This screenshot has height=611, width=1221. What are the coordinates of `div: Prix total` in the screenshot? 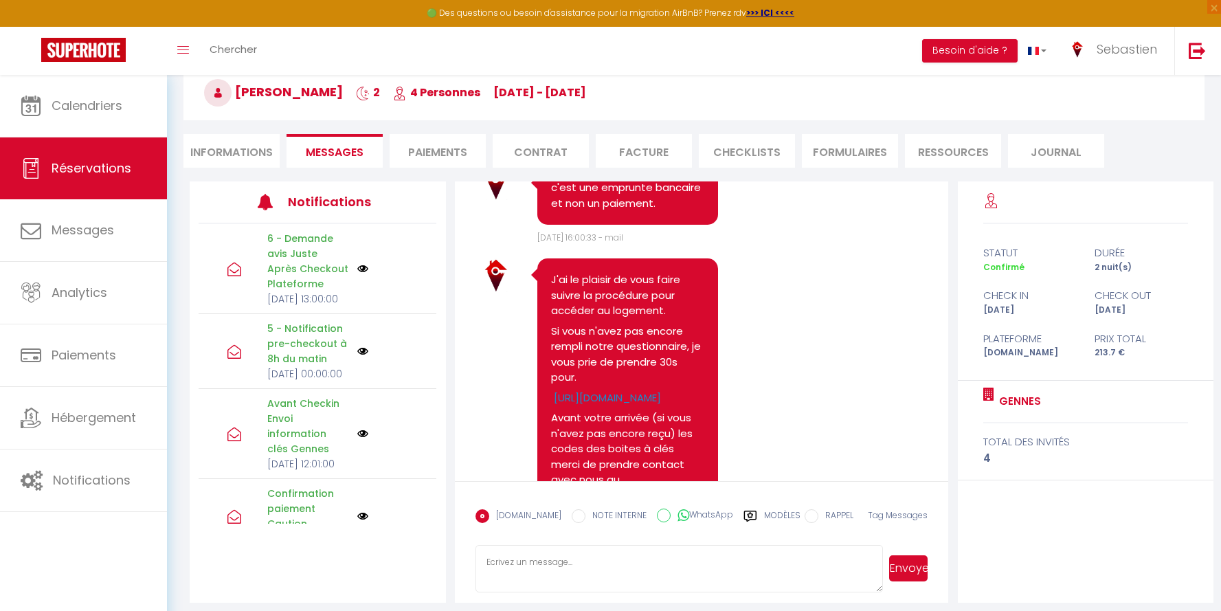 It's located at (1141, 339).